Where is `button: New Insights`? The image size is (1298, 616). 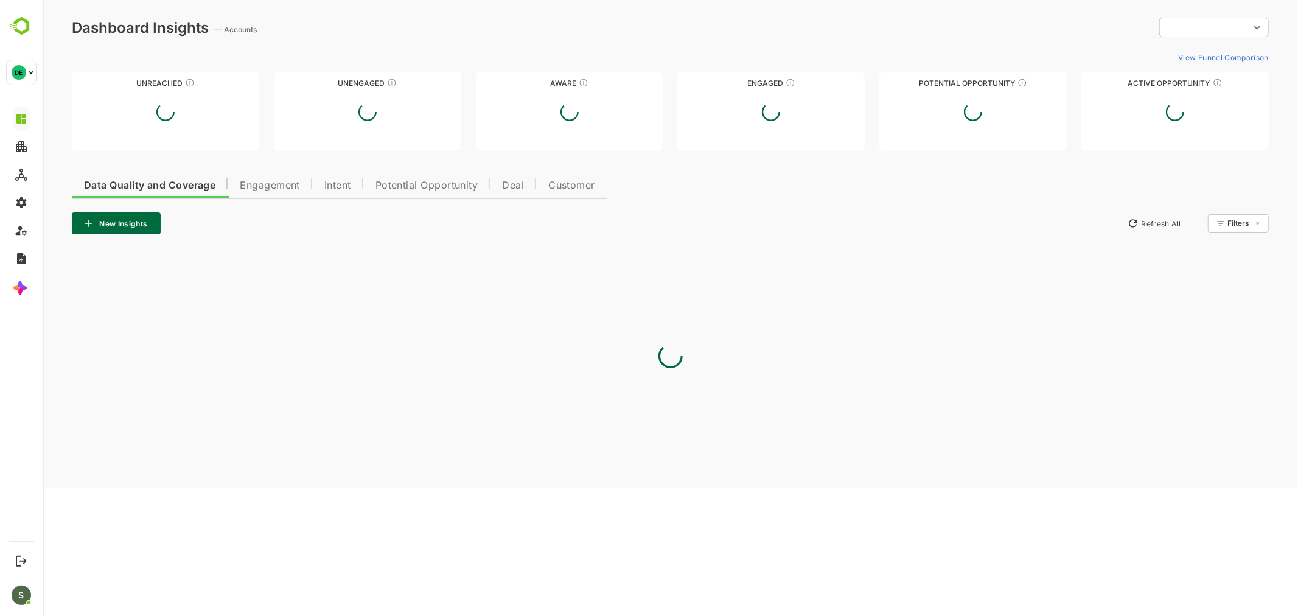
button: New Insights is located at coordinates (74, 223).